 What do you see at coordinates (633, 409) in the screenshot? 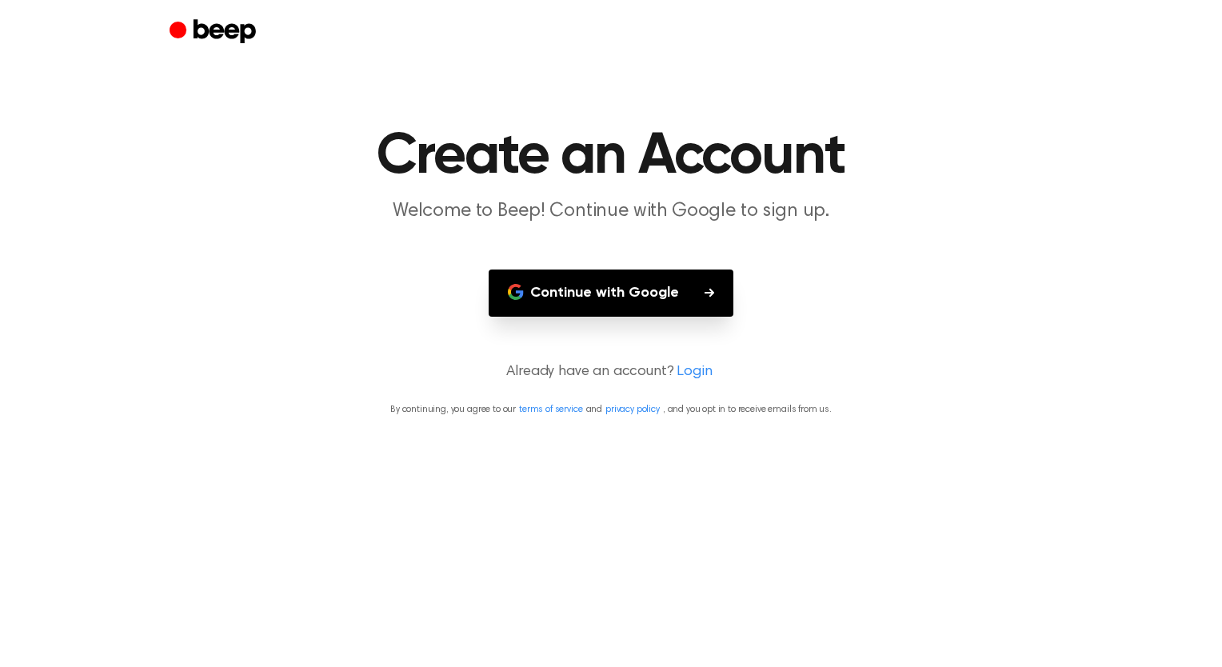
I see `a: privacy policy` at bounding box center [633, 409].